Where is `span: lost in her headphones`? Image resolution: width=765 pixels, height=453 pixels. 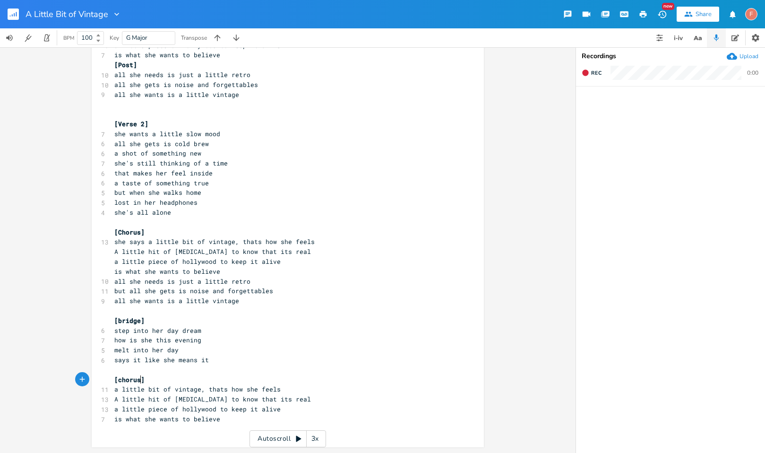
span: lost in her headphones is located at coordinates (156, 202).